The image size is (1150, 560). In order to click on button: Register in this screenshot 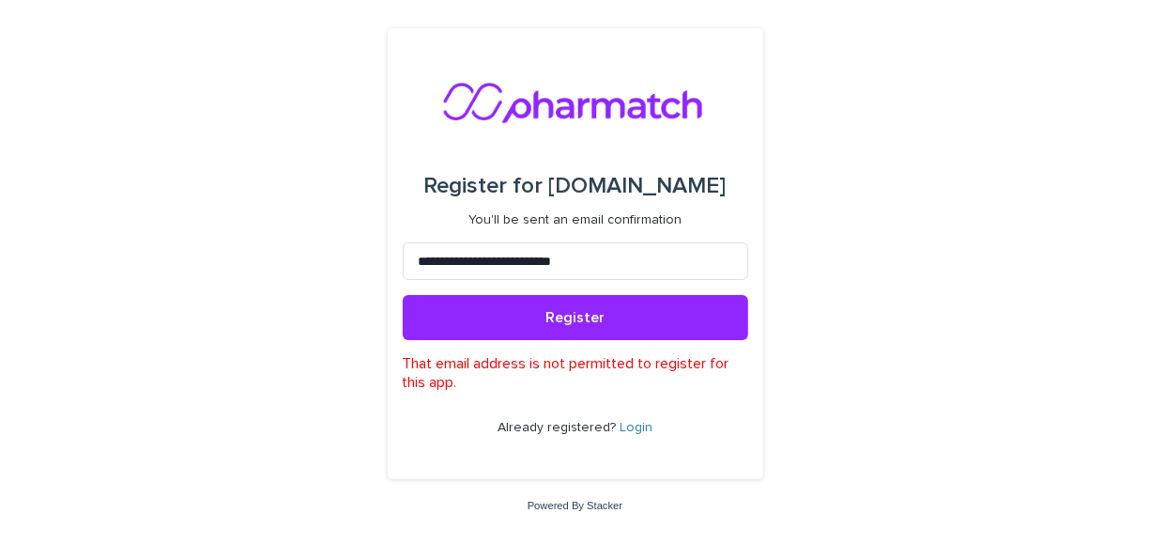, I will do `click(576, 317)`.